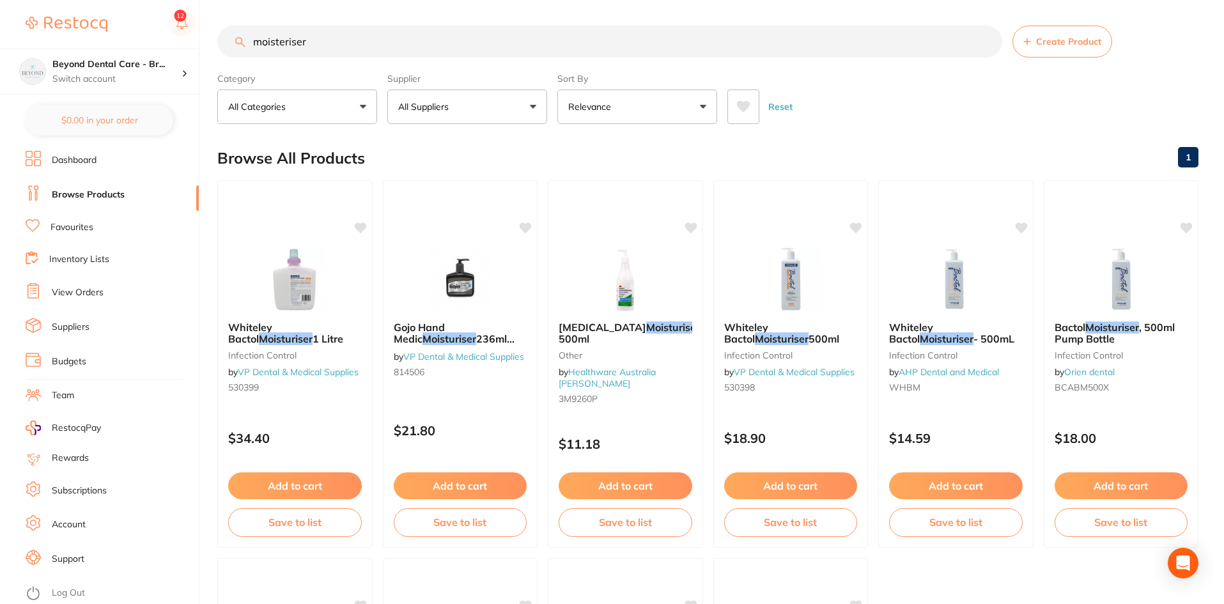  I want to click on a: Rewards, so click(70, 458).